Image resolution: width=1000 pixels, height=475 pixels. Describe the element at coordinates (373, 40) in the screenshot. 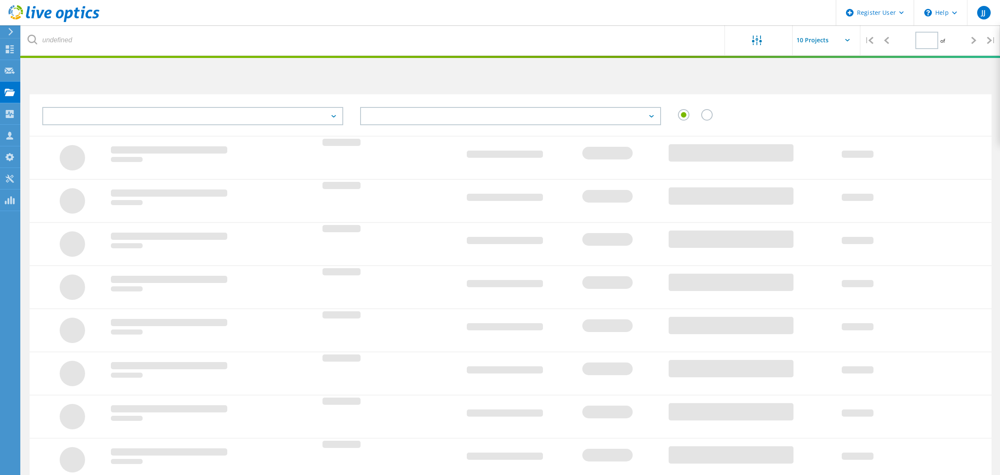

I see `input: undefined` at that location.